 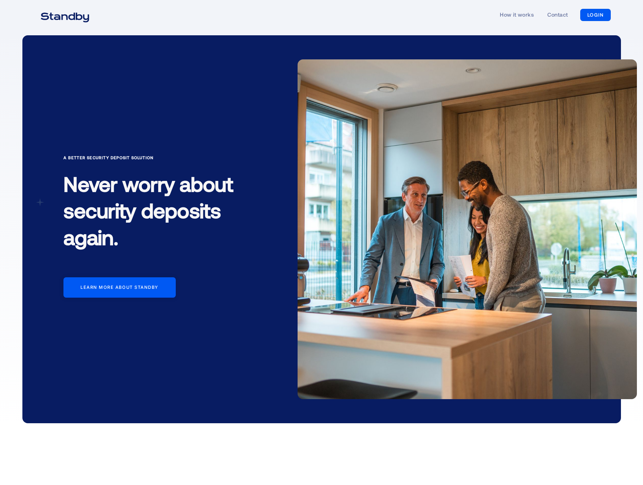 I want to click on h1: Never worry about security deposits again., so click(x=158, y=213).